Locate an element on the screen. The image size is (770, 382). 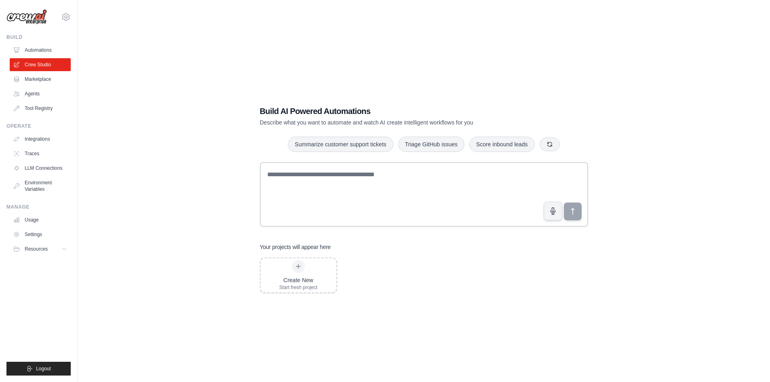
button: Logout is located at coordinates (38, 369).